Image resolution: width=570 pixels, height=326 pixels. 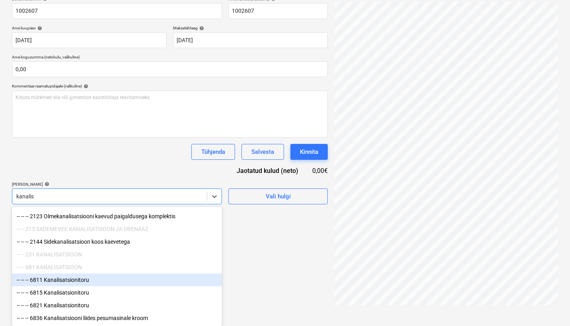 I want to click on div: -- -- -- 2144 Sidekanalisatsioon koos kaevetega, so click(x=117, y=242).